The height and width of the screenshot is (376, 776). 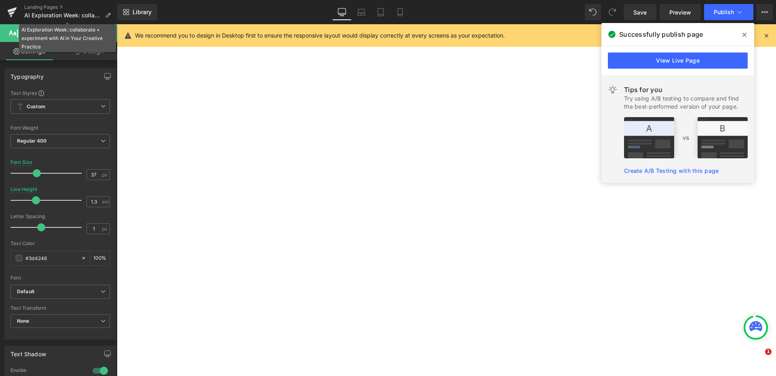 I want to click on b: Regular 400, so click(x=32, y=141).